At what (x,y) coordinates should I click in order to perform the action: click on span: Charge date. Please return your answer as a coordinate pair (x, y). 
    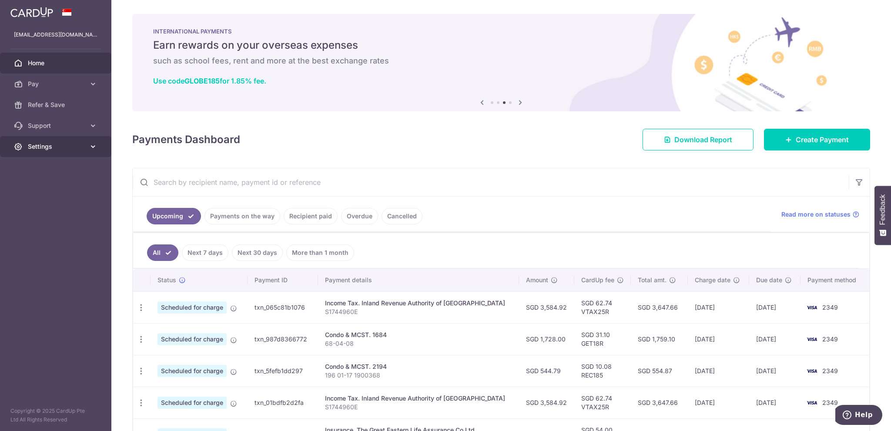
    Looking at the image, I should click on (713, 280).